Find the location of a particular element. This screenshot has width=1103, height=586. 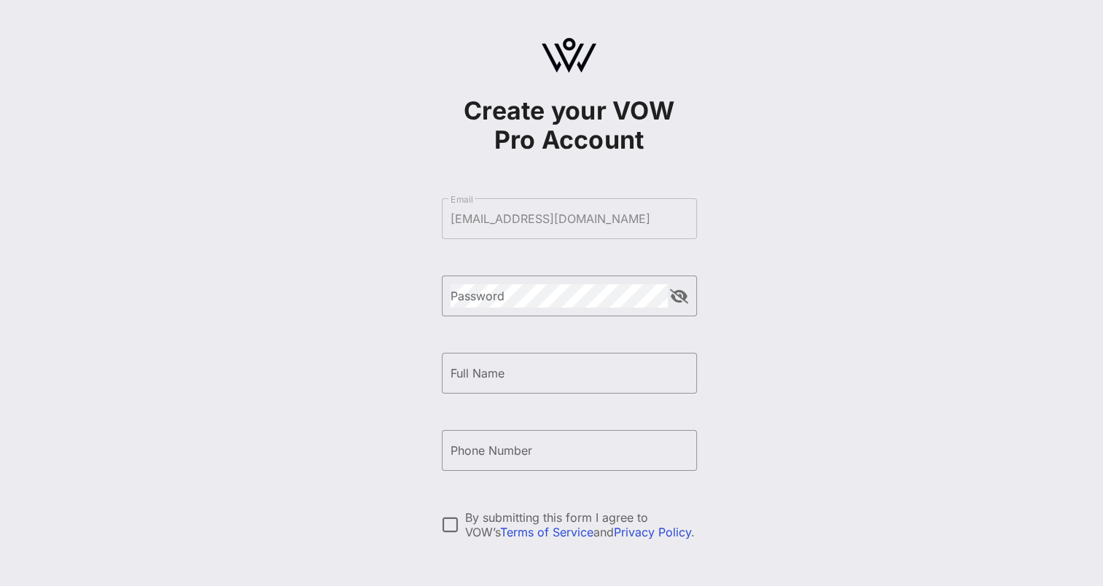

img: logo.svg is located at coordinates (569, 55).